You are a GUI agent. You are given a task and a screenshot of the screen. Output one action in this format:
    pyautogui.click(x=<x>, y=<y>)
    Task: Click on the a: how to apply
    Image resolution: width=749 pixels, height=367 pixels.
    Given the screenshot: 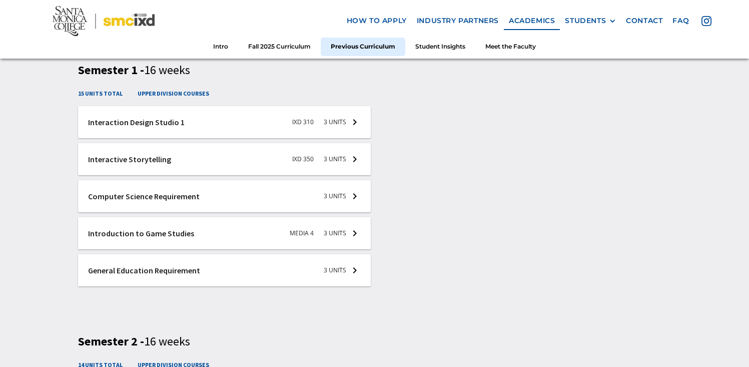 What is the action you would take?
    pyautogui.click(x=377, y=21)
    